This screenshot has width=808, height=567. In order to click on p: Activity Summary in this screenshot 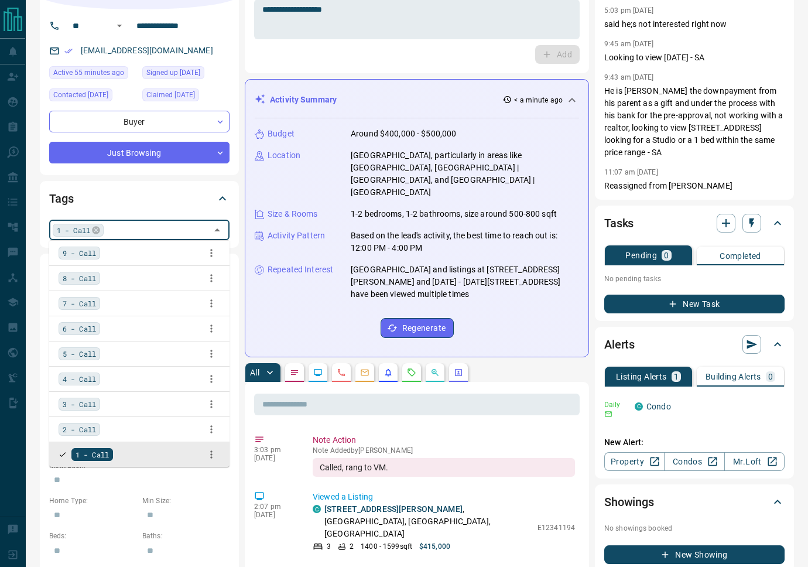, I will do `click(303, 100)`.